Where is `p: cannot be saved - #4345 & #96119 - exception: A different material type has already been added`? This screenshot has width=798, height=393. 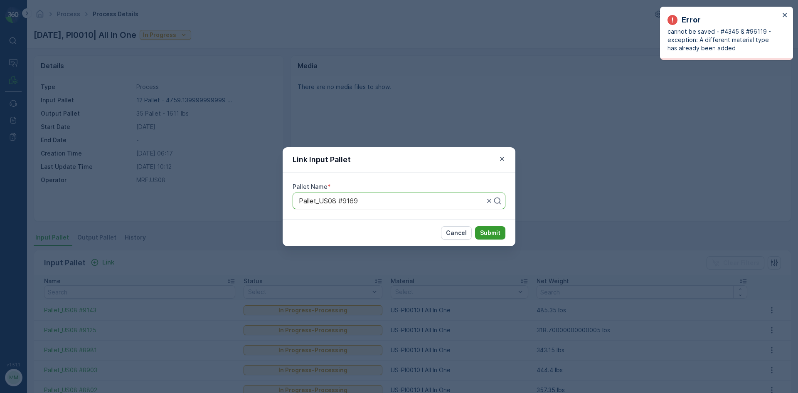 p: cannot be saved - #4345 & #96119 - exception: A different material type has already been added is located at coordinates (723, 40).